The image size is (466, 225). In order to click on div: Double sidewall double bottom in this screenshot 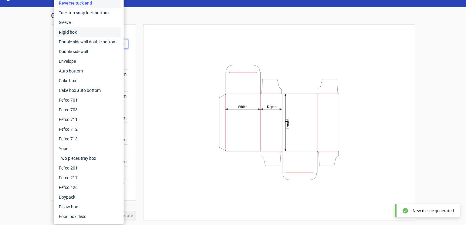, I will do `click(89, 42)`.